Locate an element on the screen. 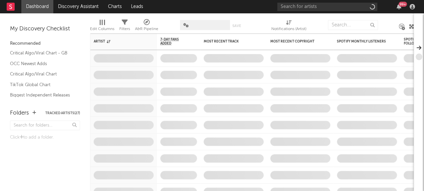 This screenshot has width=424, height=191. div: Most Recent Track is located at coordinates (229, 41).